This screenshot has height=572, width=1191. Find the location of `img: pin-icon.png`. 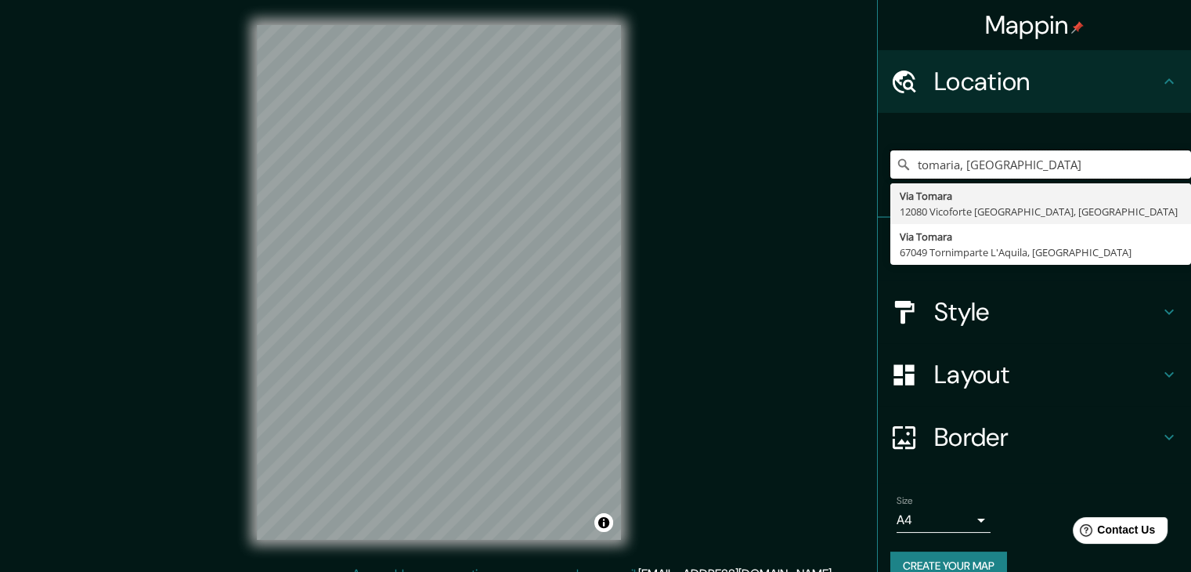

img: pin-icon.png is located at coordinates (1078, 27).